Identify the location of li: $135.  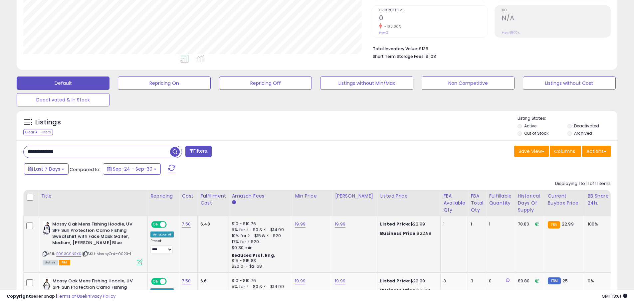
(489, 48).